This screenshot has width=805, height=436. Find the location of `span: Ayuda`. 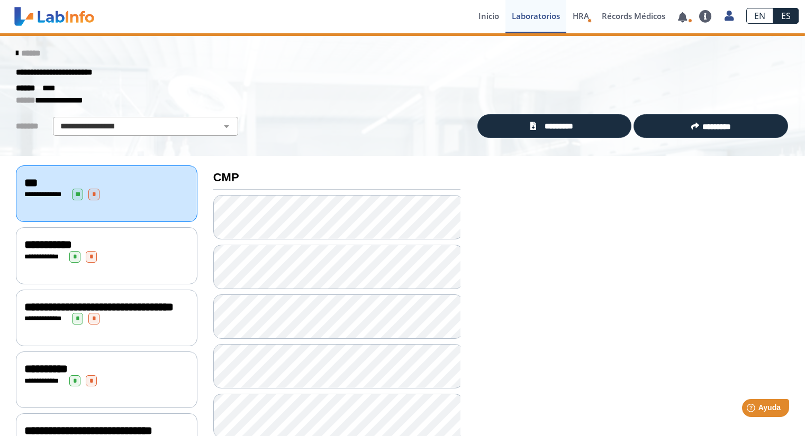

span: Ayuda is located at coordinates (59, 13).